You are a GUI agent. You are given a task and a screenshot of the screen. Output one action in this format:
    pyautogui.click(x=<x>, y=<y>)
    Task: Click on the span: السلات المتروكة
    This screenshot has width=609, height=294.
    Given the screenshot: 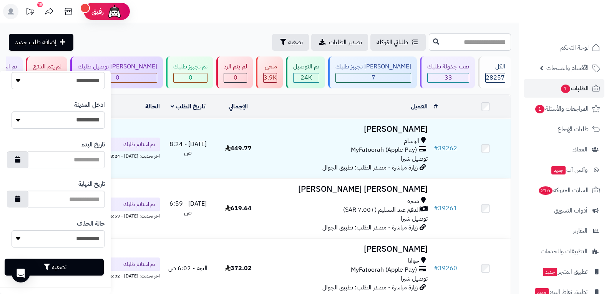 What is the action you would take?
    pyautogui.click(x=563, y=190)
    